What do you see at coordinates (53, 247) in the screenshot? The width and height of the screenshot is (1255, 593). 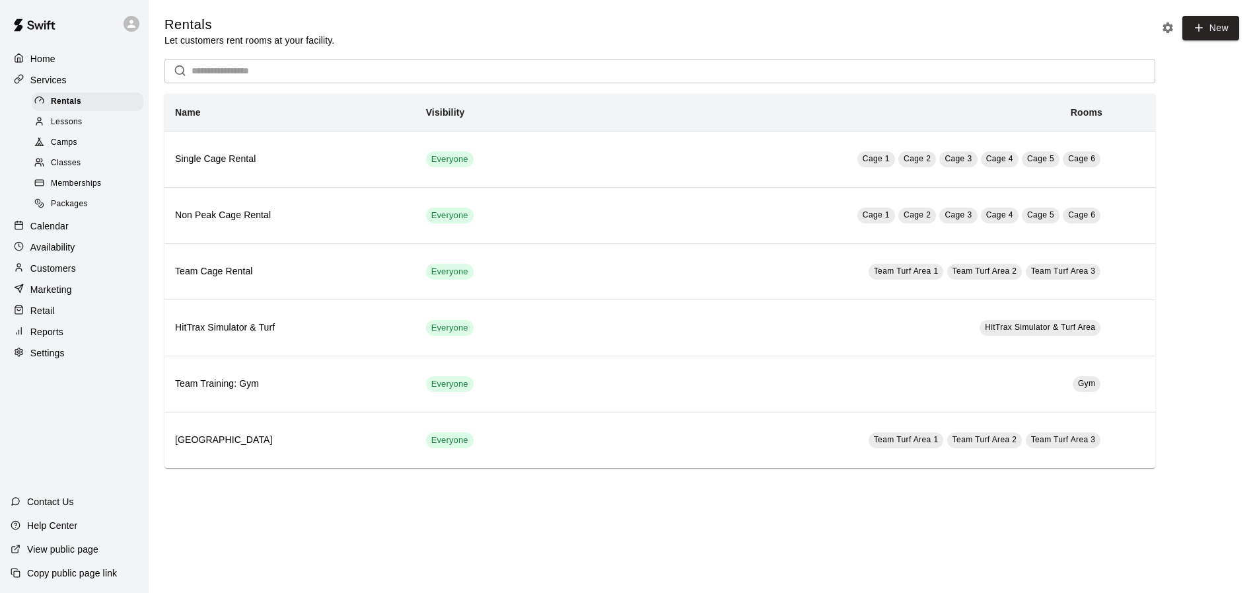 I see `p: Availability` at bounding box center [53, 247].